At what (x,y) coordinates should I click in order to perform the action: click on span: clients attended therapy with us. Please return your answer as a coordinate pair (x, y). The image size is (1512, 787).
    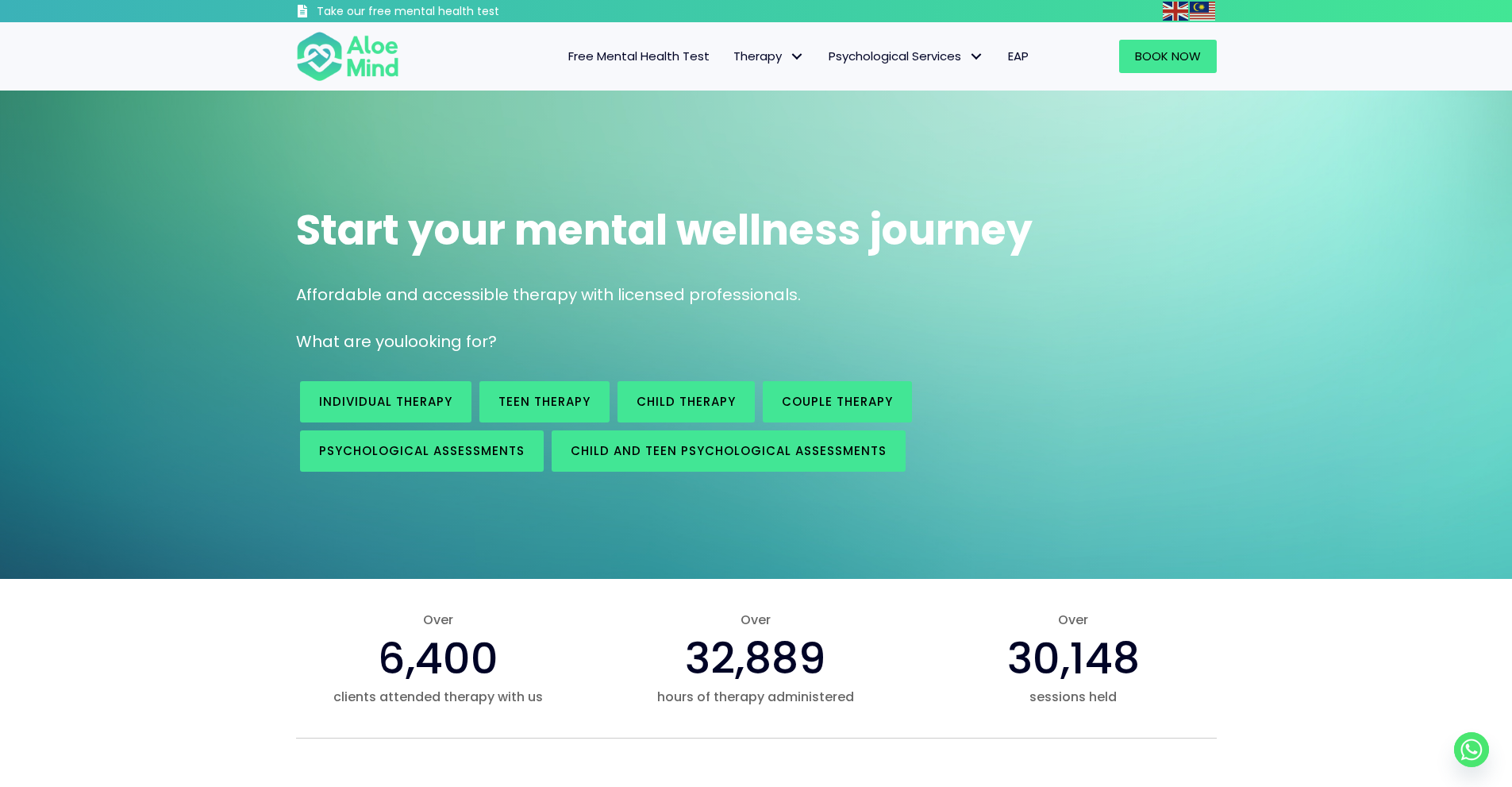
    Looking at the image, I should click on (439, 696).